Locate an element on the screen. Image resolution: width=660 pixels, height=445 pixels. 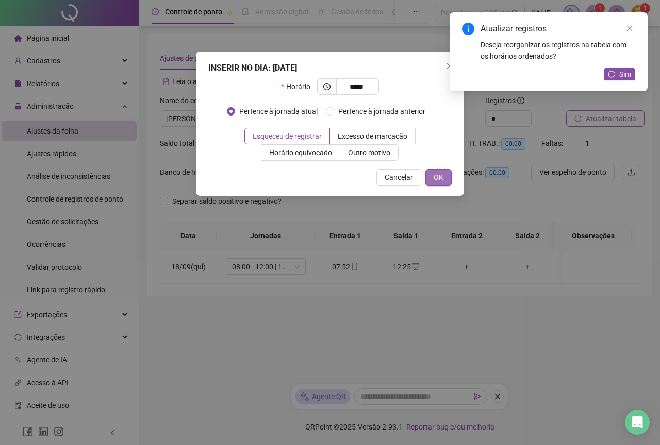
div: Open Intercom Messenger is located at coordinates (638, 422).